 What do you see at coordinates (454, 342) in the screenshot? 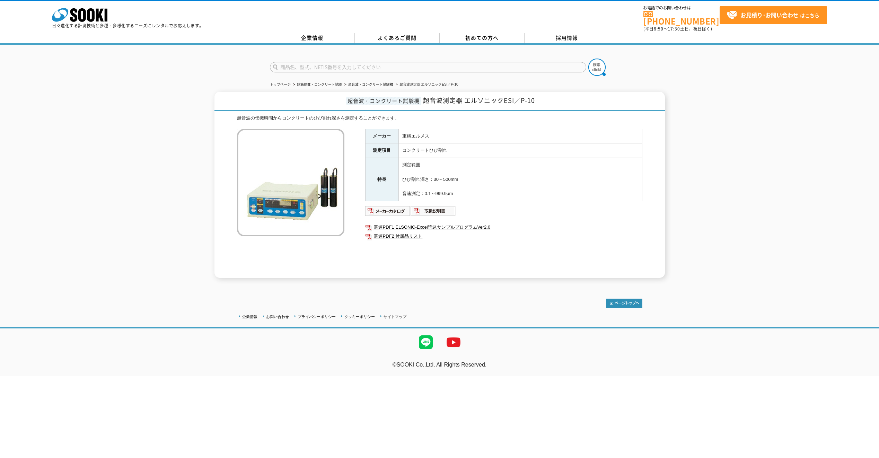
I see `img: YouTube` at bounding box center [454, 342].